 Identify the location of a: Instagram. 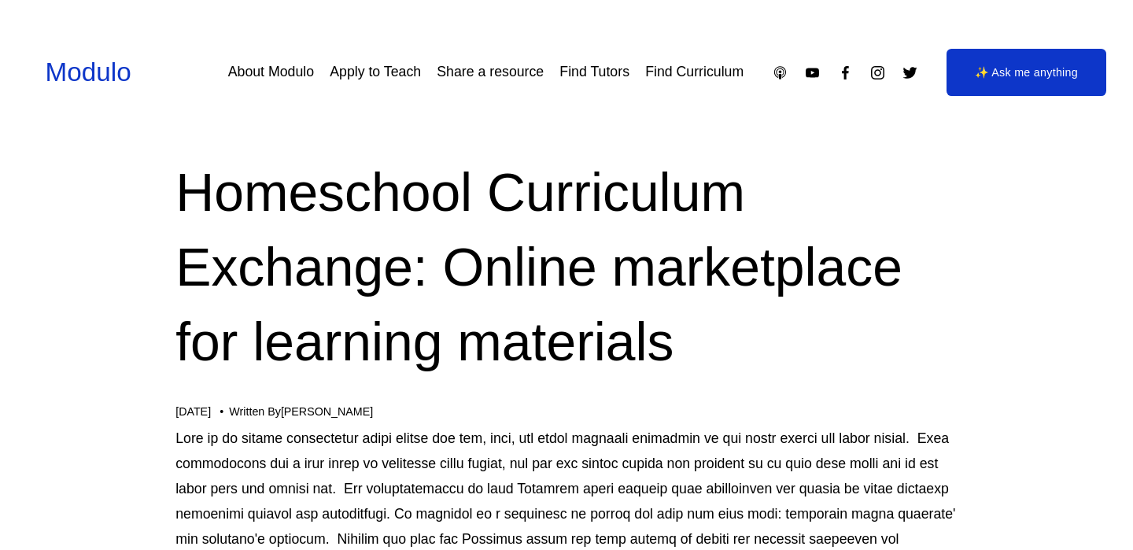
(877, 72).